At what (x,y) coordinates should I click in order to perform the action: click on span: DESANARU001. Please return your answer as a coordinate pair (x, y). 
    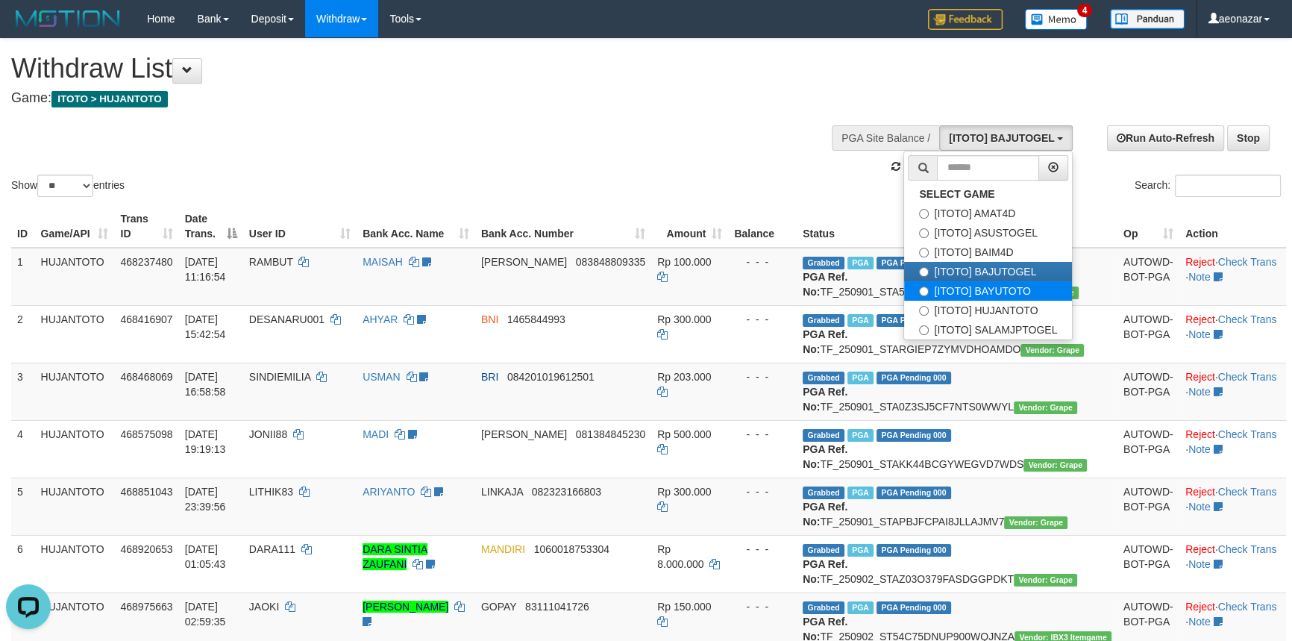
    Looking at the image, I should click on (286, 319).